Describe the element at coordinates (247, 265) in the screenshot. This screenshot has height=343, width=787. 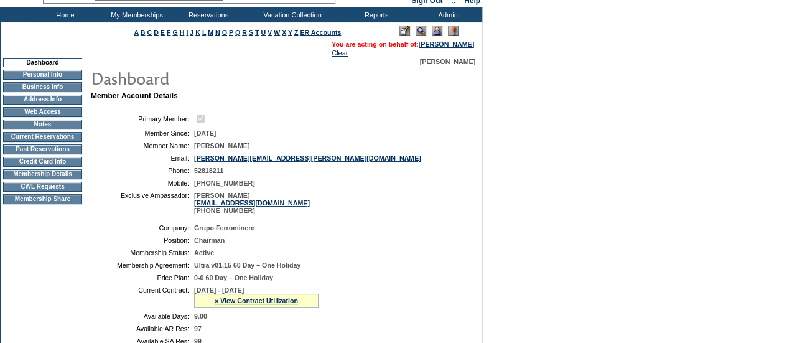
I see `span: Ultra v01.15 60 Day – One Holiday` at that location.